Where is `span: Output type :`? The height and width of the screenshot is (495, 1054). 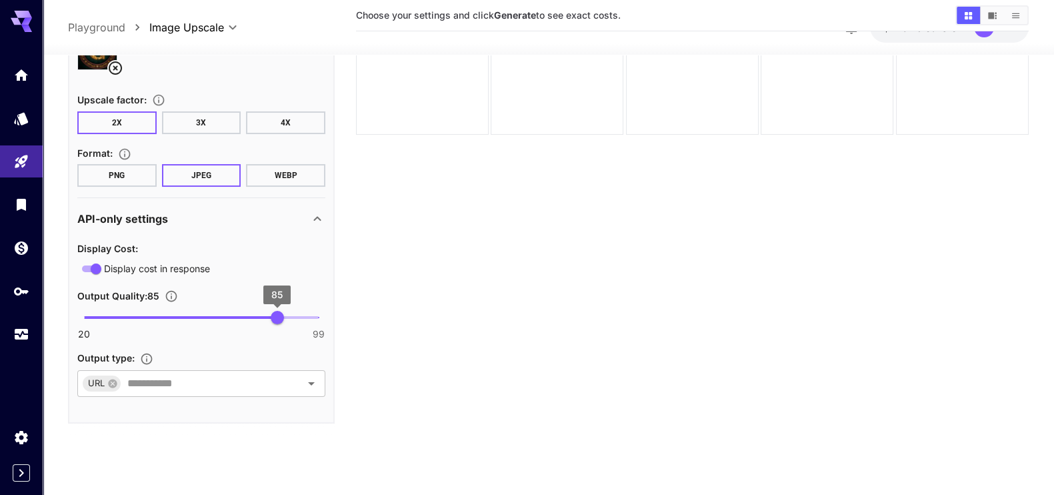 span: Output type : is located at coordinates (106, 357).